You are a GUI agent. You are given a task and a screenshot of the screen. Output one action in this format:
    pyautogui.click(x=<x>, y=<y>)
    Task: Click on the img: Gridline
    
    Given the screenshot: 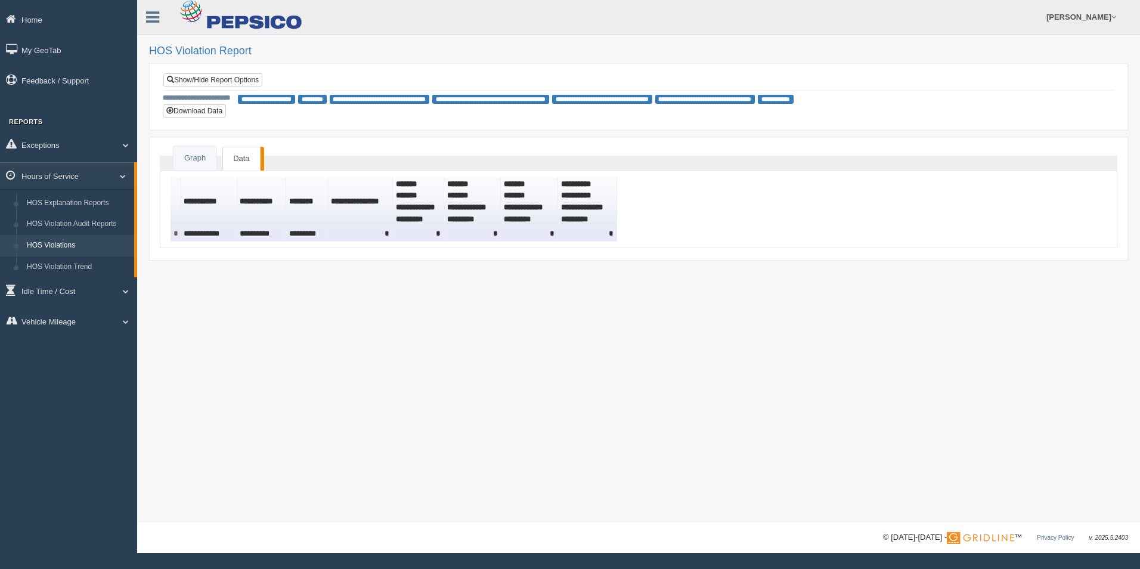 What is the action you would take?
    pyautogui.click(x=980, y=538)
    